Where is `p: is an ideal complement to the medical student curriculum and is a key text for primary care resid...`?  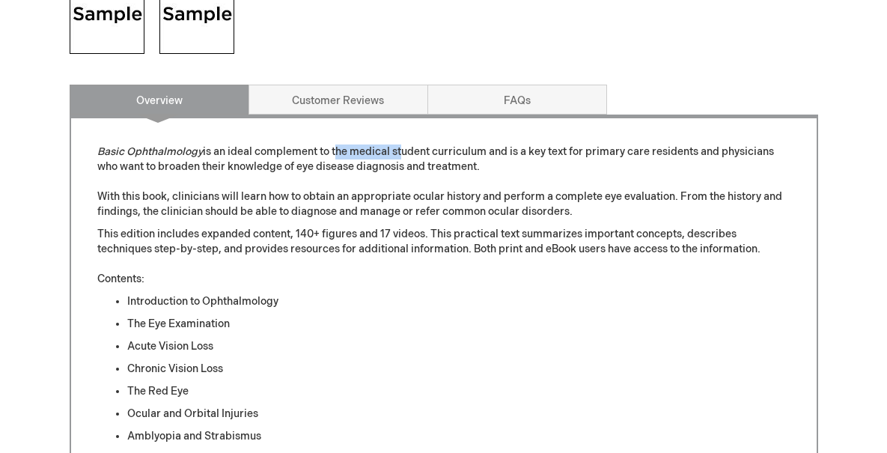
p: is an ideal complement to the medical student curriculum and is a key text for primary care resid... is located at coordinates (444, 182).